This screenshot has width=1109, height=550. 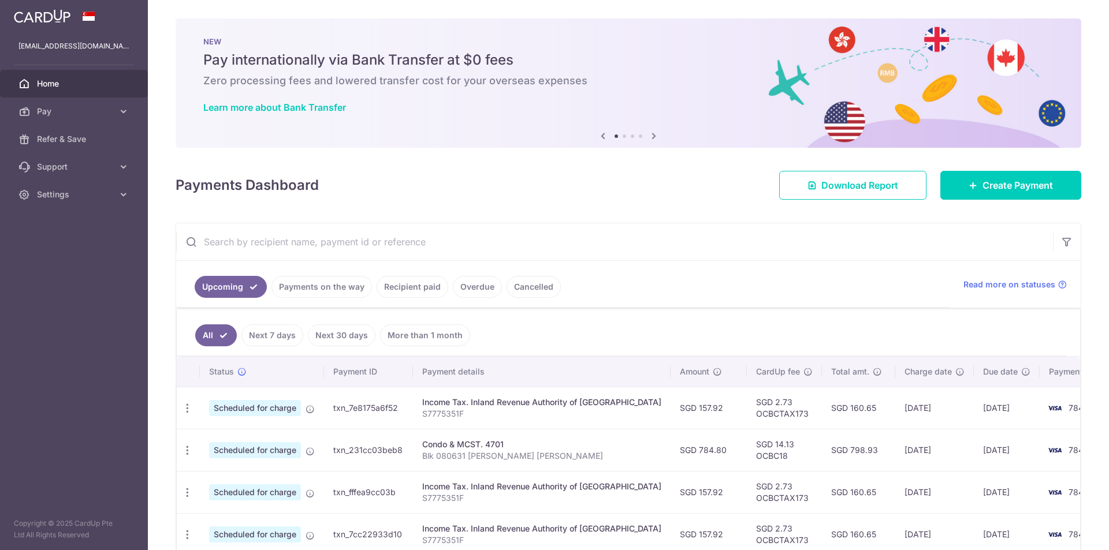 What do you see at coordinates (708, 450) in the screenshot?
I see `td: SGD 784.80` at bounding box center [708, 450].